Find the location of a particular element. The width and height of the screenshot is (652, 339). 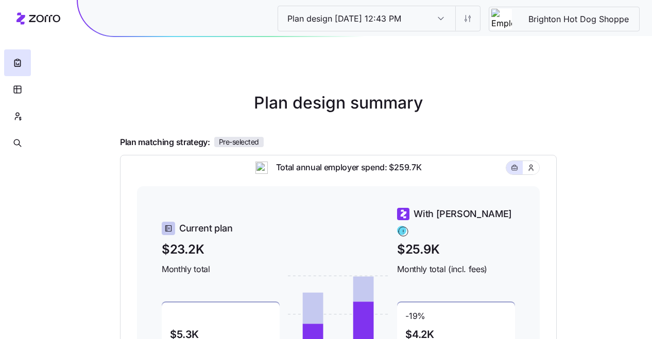

span: -19 % is located at coordinates (415, 319).